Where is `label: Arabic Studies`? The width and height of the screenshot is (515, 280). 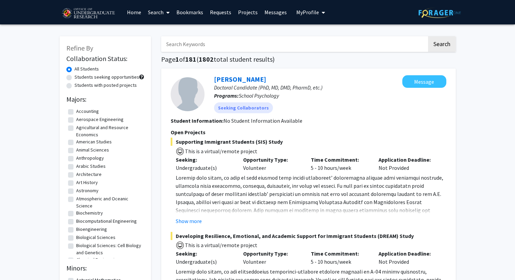
label: Arabic Studies is located at coordinates (91, 166).